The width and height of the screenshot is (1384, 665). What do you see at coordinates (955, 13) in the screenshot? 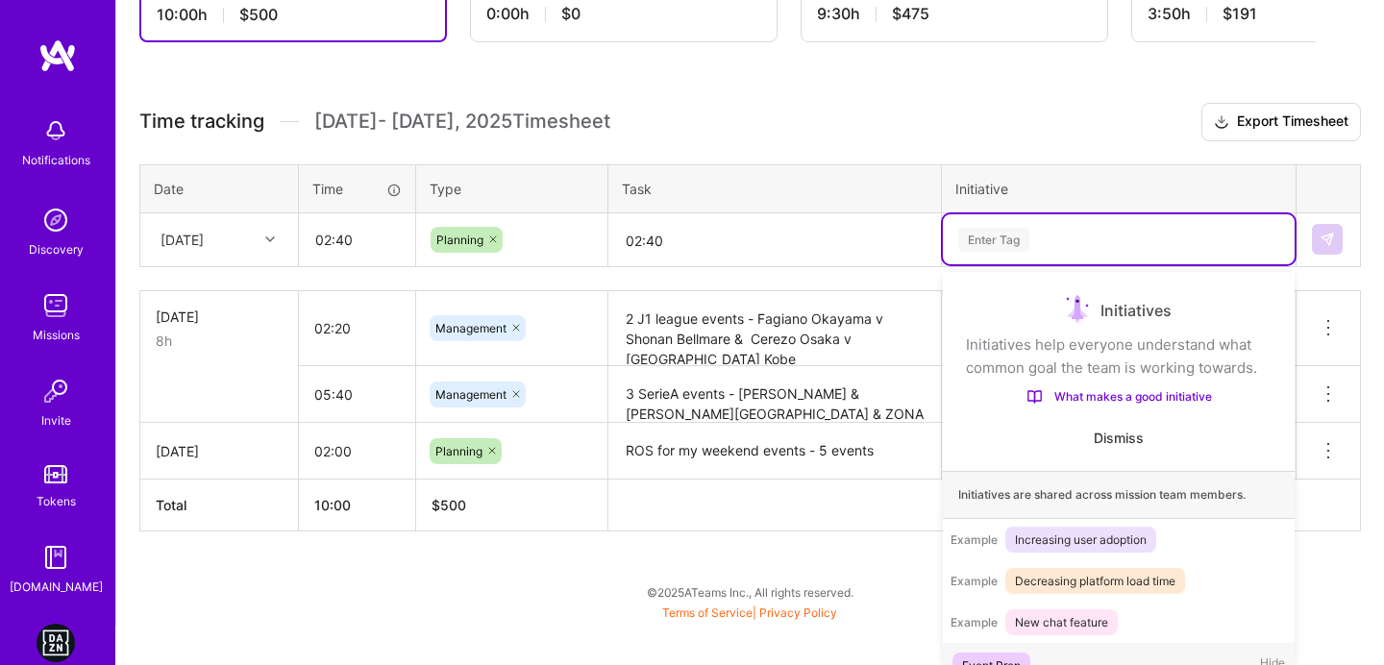
I see `div: 9:30 h` at bounding box center [955, 13].